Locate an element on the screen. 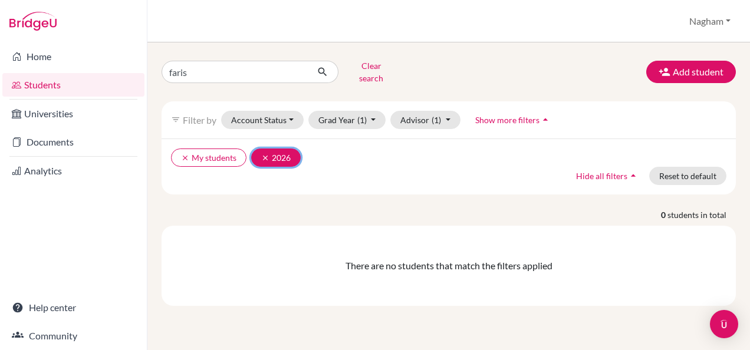 Image resolution: width=750 pixels, height=350 pixels. strong: 0 is located at coordinates (664, 215).